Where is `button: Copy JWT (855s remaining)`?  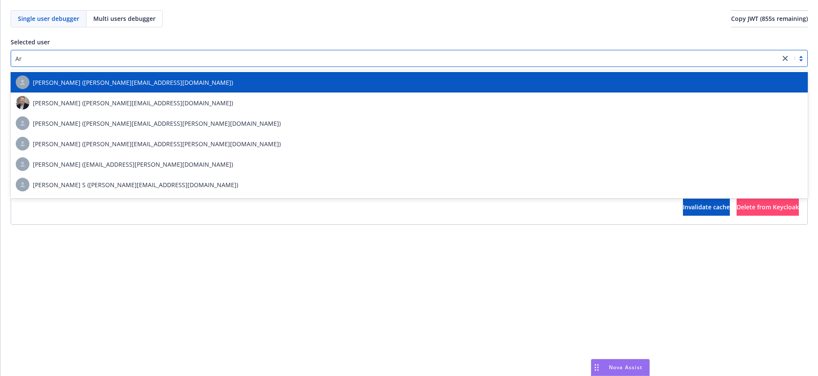 button: Copy JWT (855s remaining) is located at coordinates (770, 19).